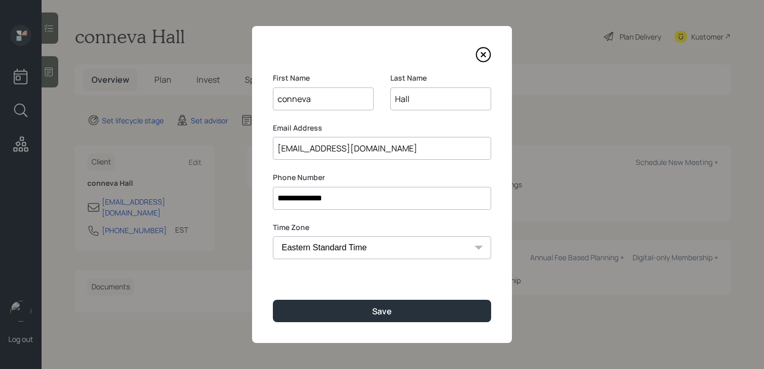 This screenshot has width=764, height=369. Describe the element at coordinates (323, 78) in the screenshot. I see `label: First Name` at that location.